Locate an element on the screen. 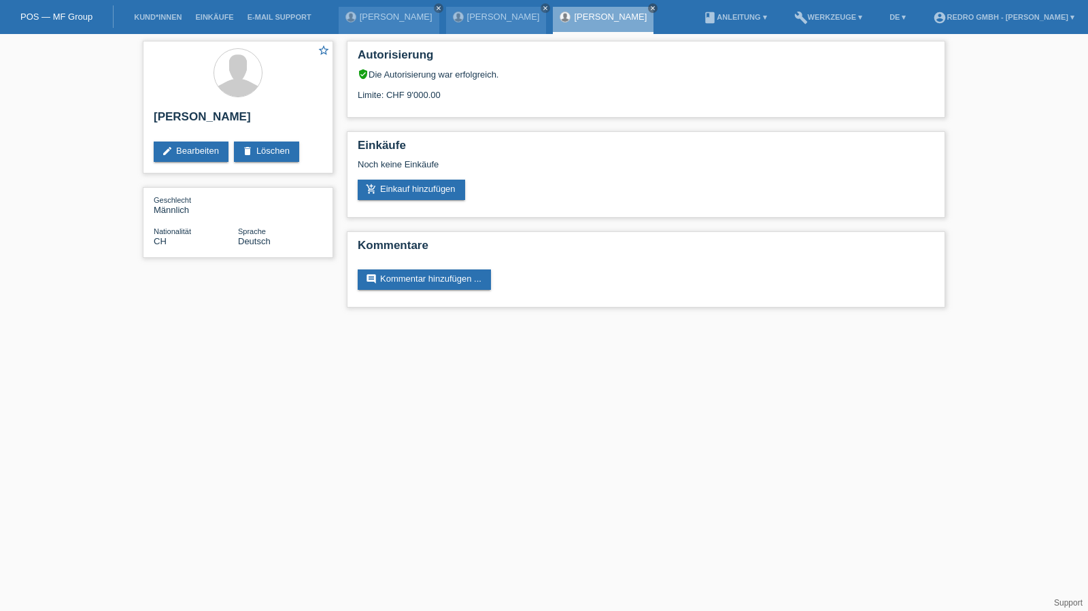 The image size is (1088, 611). i: add_shopping_cart is located at coordinates (371, 189).